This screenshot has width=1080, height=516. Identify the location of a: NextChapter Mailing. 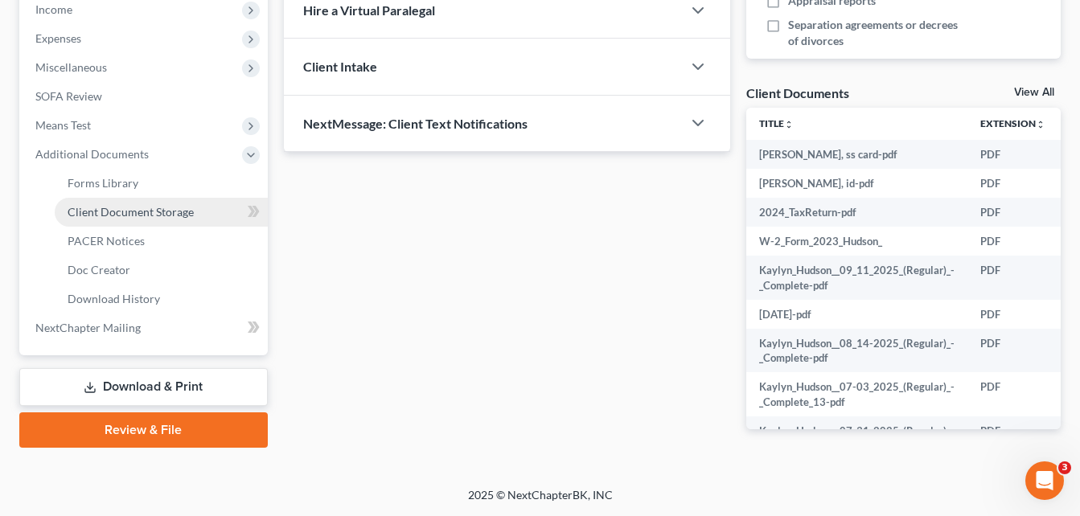
(145, 328).